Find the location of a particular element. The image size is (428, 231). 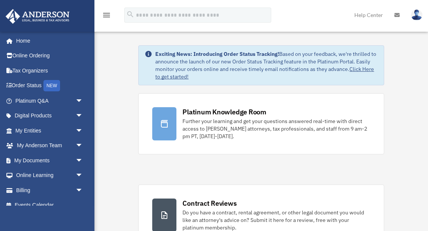

a: Platinum Q&Aarrow_drop_down is located at coordinates (50, 101).